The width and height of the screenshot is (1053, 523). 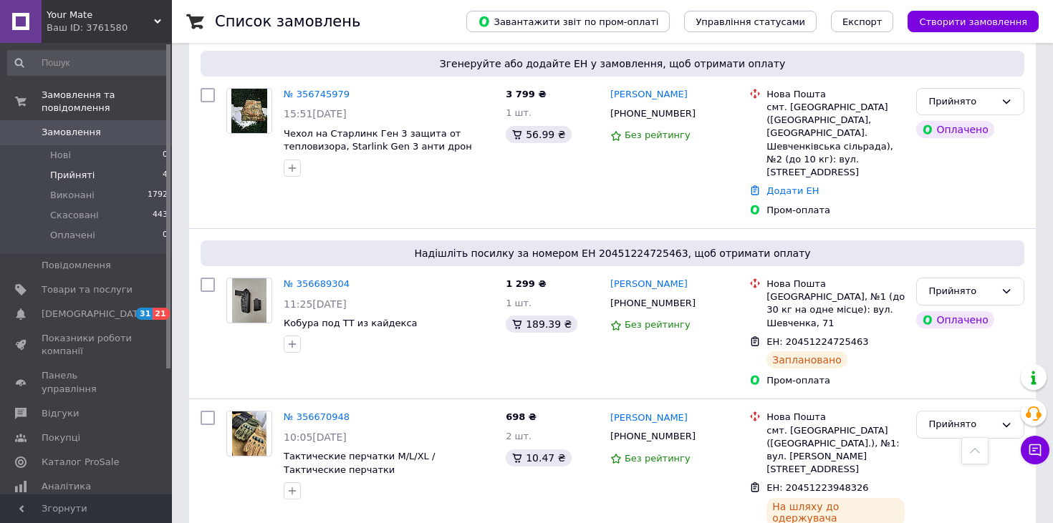 What do you see at coordinates (862, 21) in the screenshot?
I see `button: Експорт` at bounding box center [862, 21].